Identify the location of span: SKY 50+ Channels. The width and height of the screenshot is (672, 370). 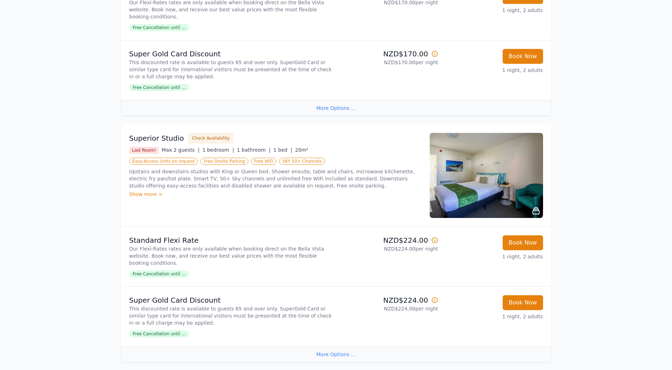
(302, 161).